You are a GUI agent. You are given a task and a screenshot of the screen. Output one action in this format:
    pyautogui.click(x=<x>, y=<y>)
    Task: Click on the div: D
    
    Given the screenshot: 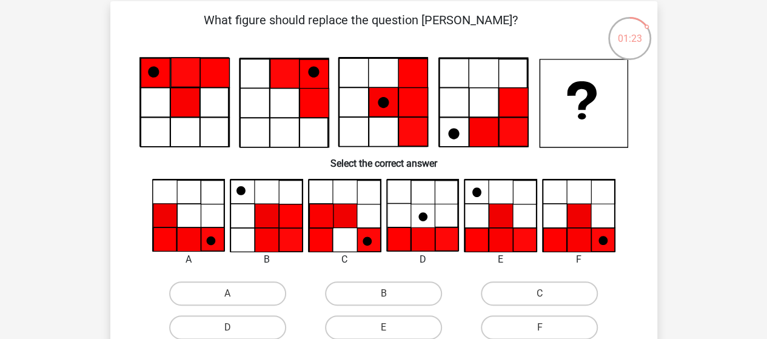 What is the action you would take?
    pyautogui.click(x=422, y=259)
    